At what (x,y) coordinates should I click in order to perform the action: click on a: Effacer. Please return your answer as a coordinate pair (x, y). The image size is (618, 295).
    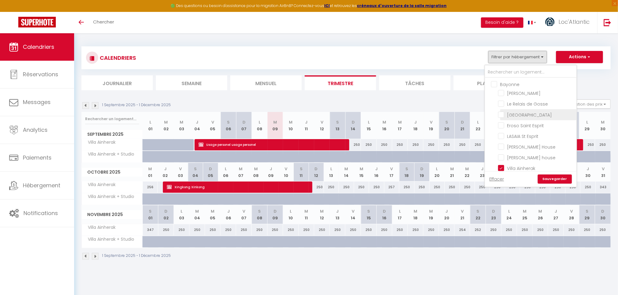
    Looking at the image, I should click on (497, 179).